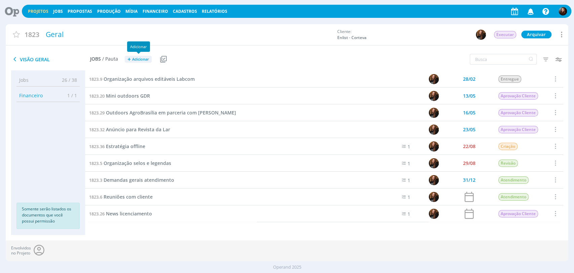  What do you see at coordinates (149, 79) in the screenshot?
I see `span: Organização arquivos editáveis Labcom` at bounding box center [149, 79].